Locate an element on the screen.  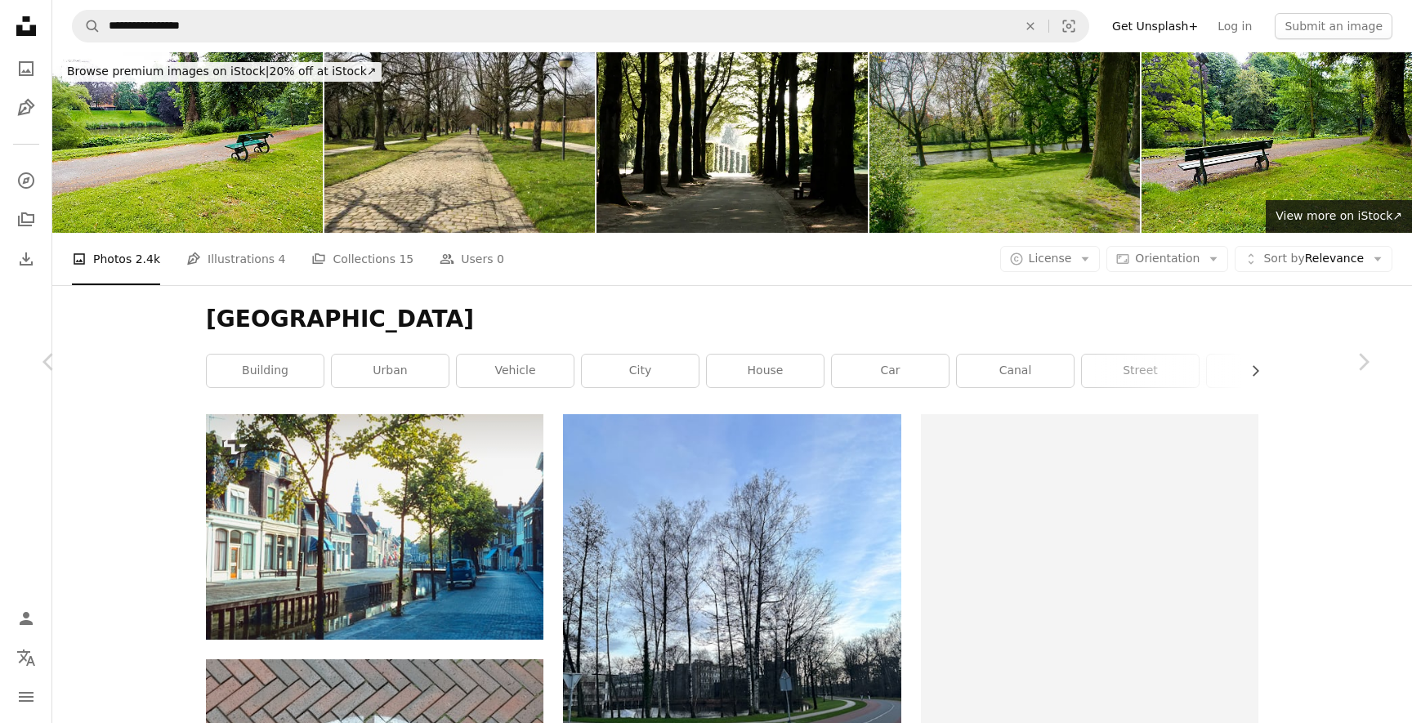
span: Orientation is located at coordinates (1167, 258).